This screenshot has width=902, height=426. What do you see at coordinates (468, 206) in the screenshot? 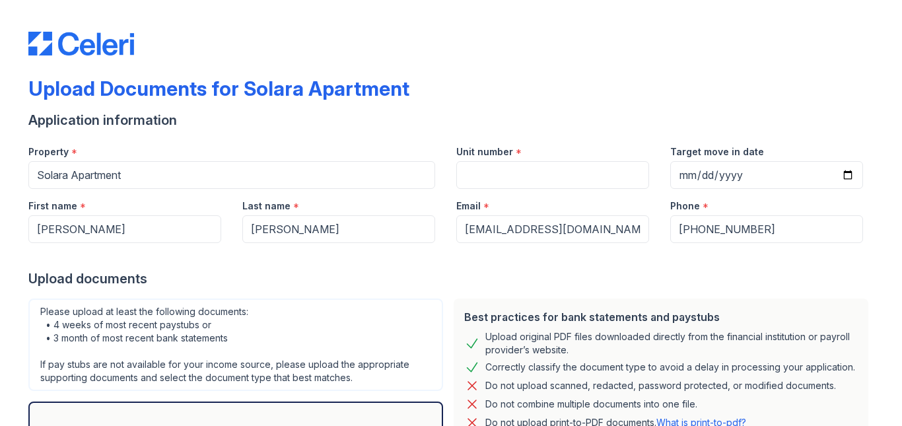
I see `label: Email` at bounding box center [468, 206].